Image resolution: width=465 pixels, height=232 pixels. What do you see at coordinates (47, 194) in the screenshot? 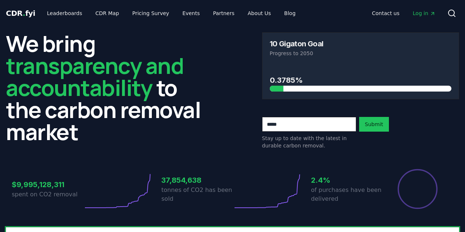
I see `p: spent on CO2 removal` at bounding box center [47, 194].